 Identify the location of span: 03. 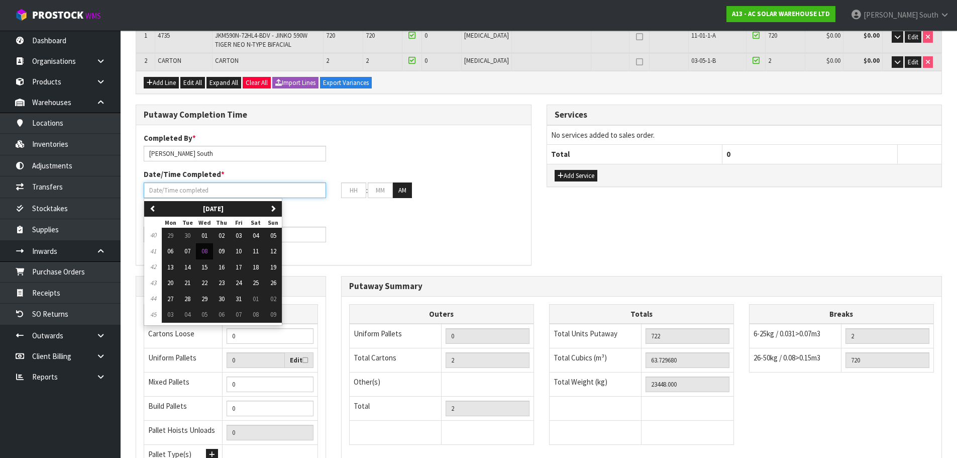
(239, 235).